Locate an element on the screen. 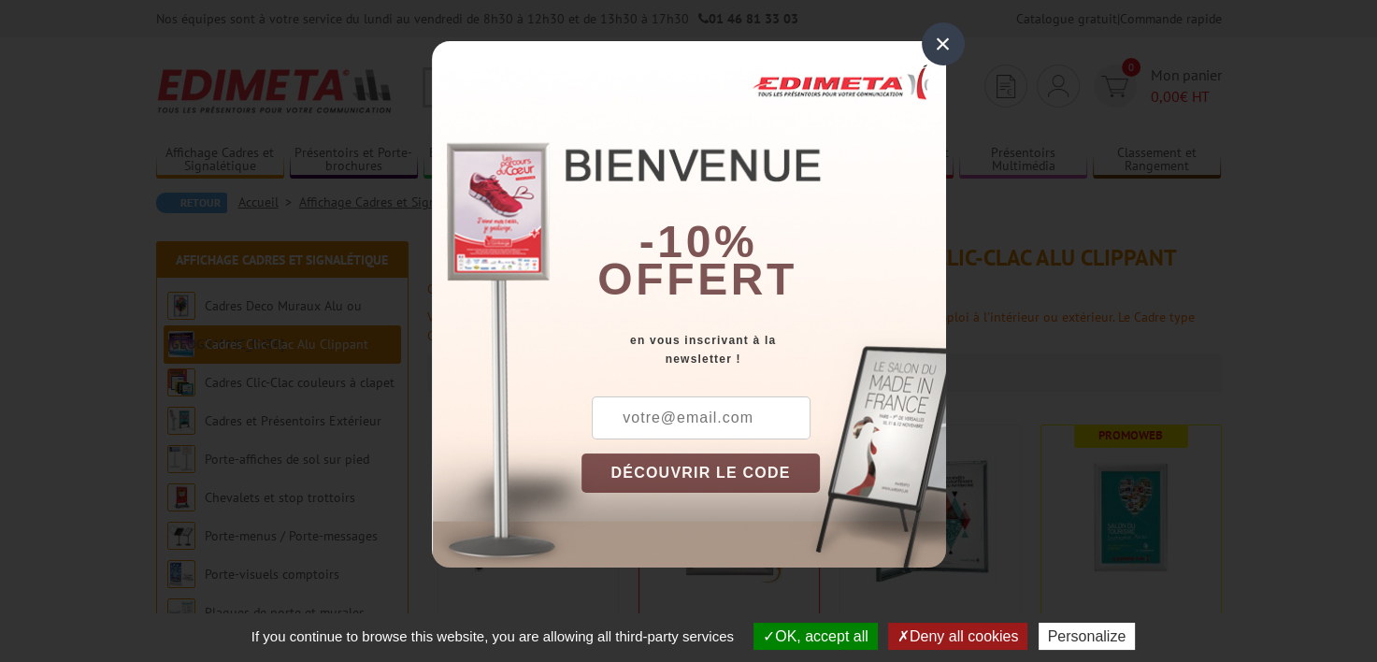 The width and height of the screenshot is (1377, 662). b: -10% is located at coordinates (698, 241).